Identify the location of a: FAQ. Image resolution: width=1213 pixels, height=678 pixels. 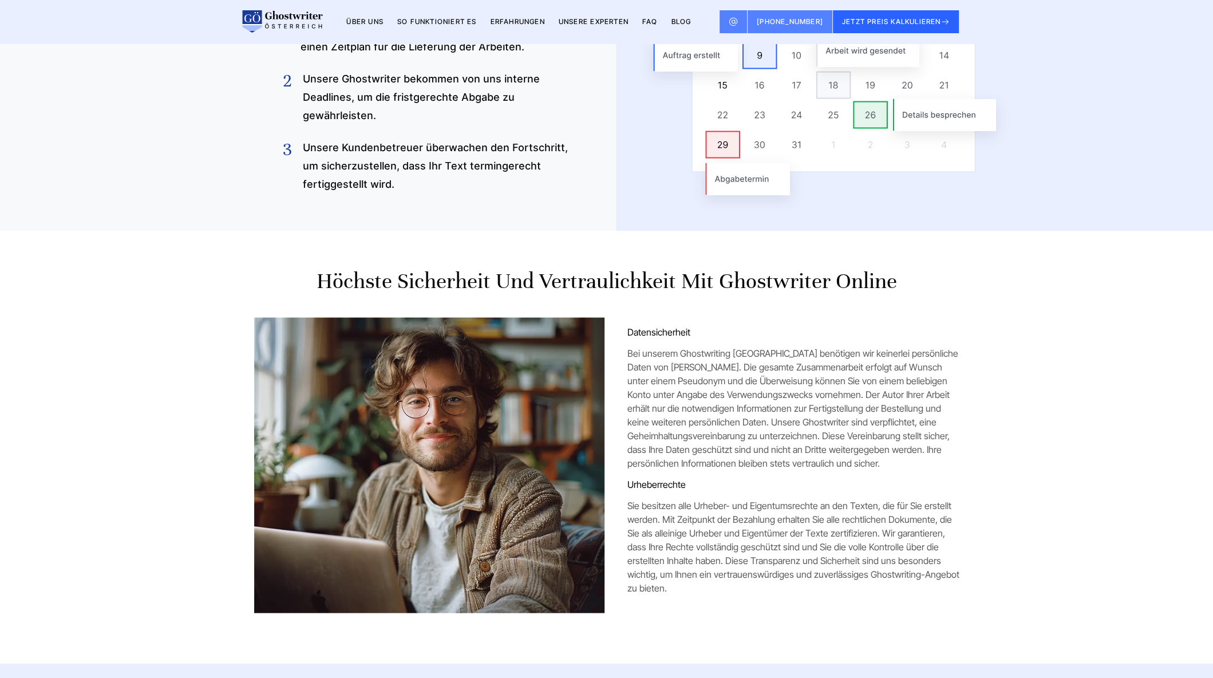
(650, 21).